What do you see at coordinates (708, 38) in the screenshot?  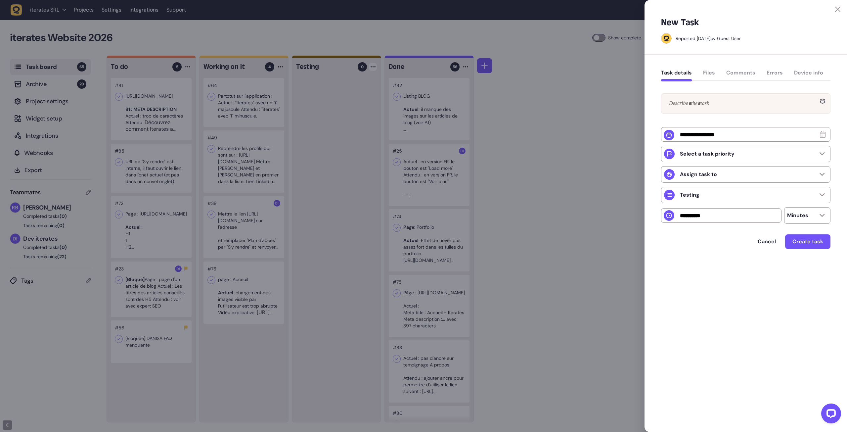 I see `div: by Guest User` at bounding box center [708, 38].